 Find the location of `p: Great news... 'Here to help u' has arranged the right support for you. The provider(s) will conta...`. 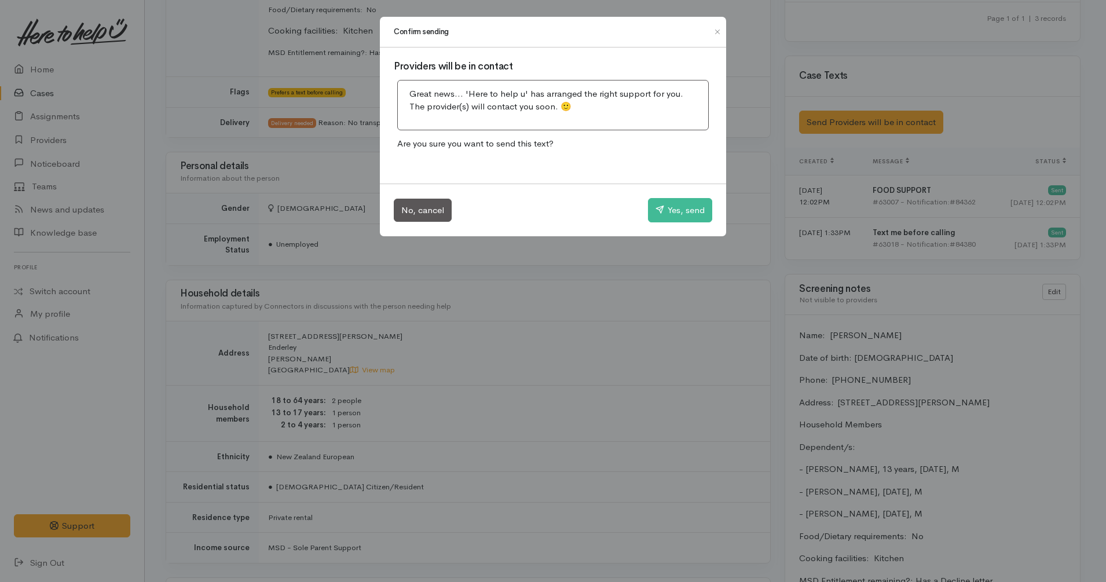

p: Great news... 'Here to help u' has arranged the right support for you. The provider(s) will conta... is located at coordinates (553, 100).